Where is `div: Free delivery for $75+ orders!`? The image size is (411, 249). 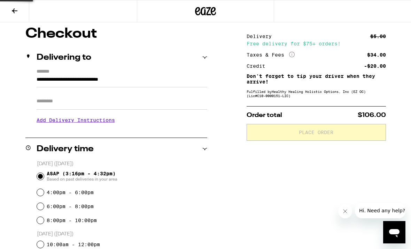
div: Free delivery for $75+ orders! is located at coordinates (317, 44).